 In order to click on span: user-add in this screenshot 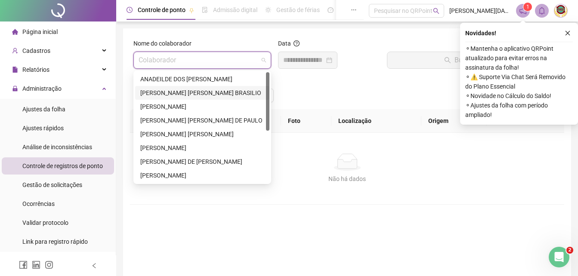, I will do `click(15, 51)`.